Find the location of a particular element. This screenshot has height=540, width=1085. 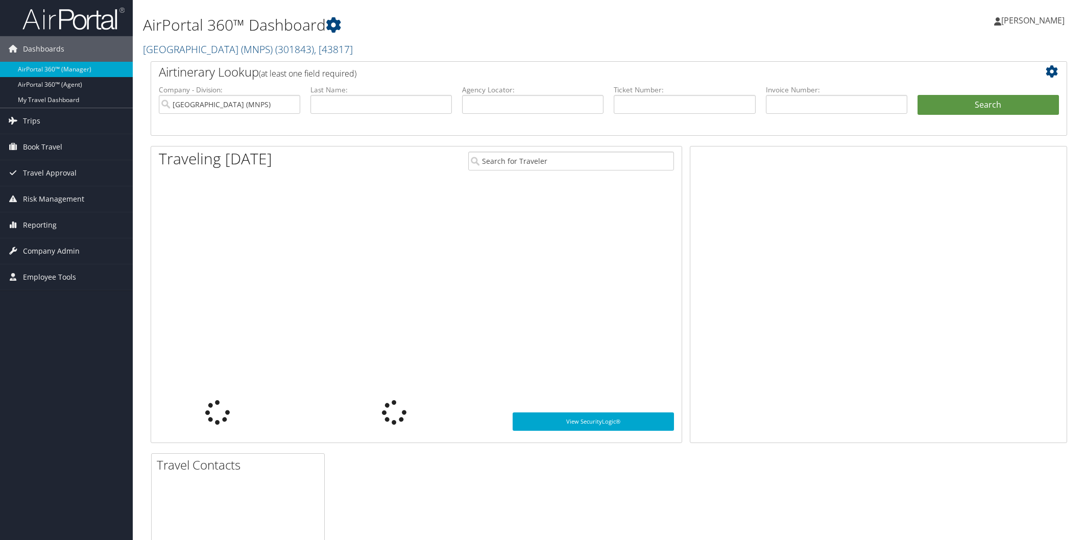

h2: Airtinerary Lookup is located at coordinates (571, 72).